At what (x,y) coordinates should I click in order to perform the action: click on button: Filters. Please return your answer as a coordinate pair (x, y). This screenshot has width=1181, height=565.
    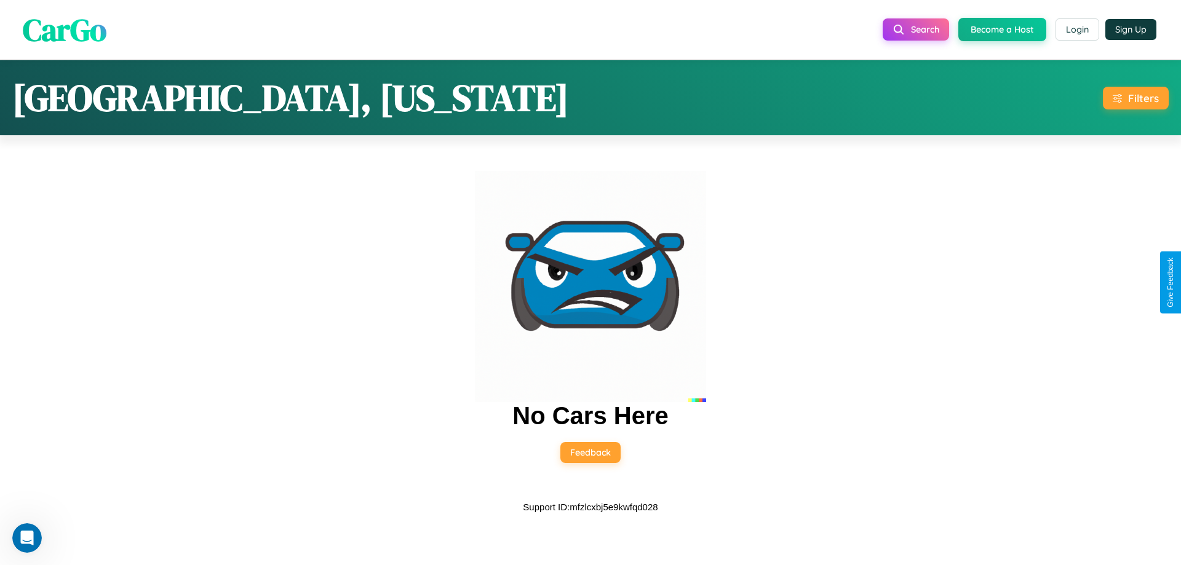
    Looking at the image, I should click on (1136, 98).